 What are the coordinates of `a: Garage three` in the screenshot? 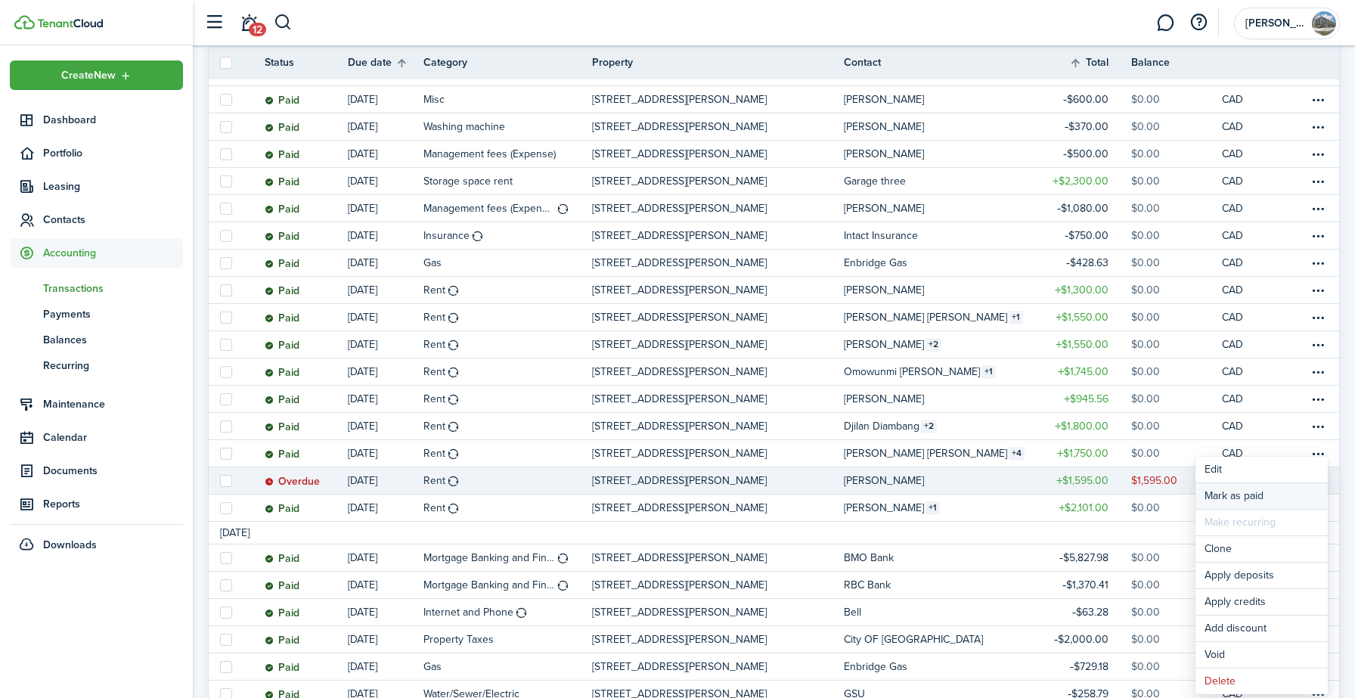 It's located at (942, 181).